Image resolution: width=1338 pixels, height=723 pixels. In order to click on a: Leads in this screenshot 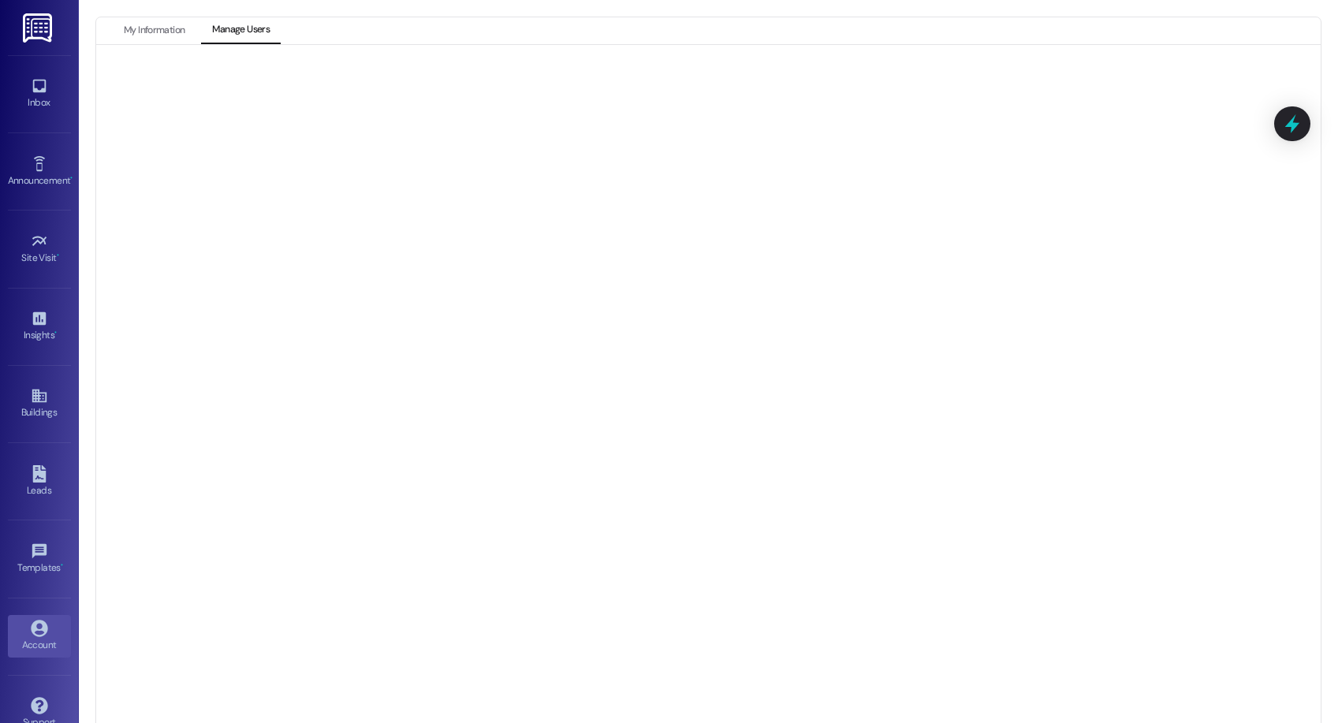, I will do `click(39, 482)`.